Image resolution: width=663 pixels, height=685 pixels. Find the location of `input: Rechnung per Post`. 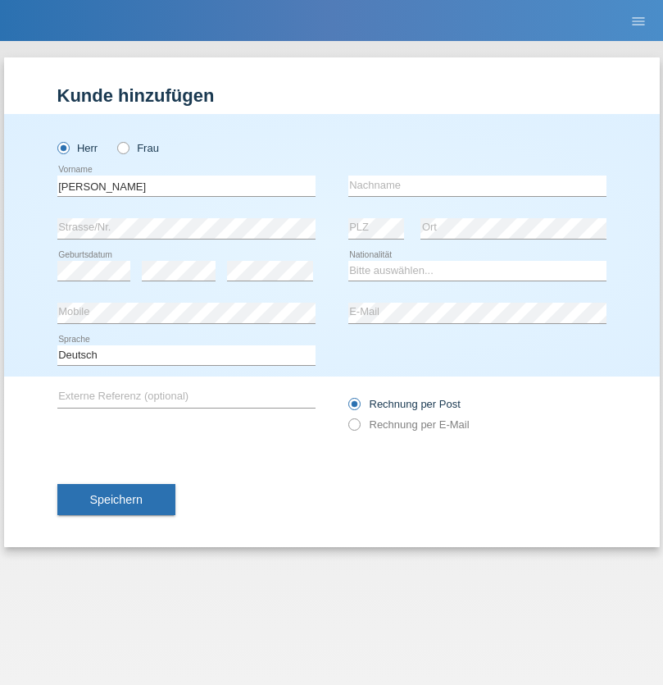

input: Rechnung per Post is located at coordinates (353, 407).